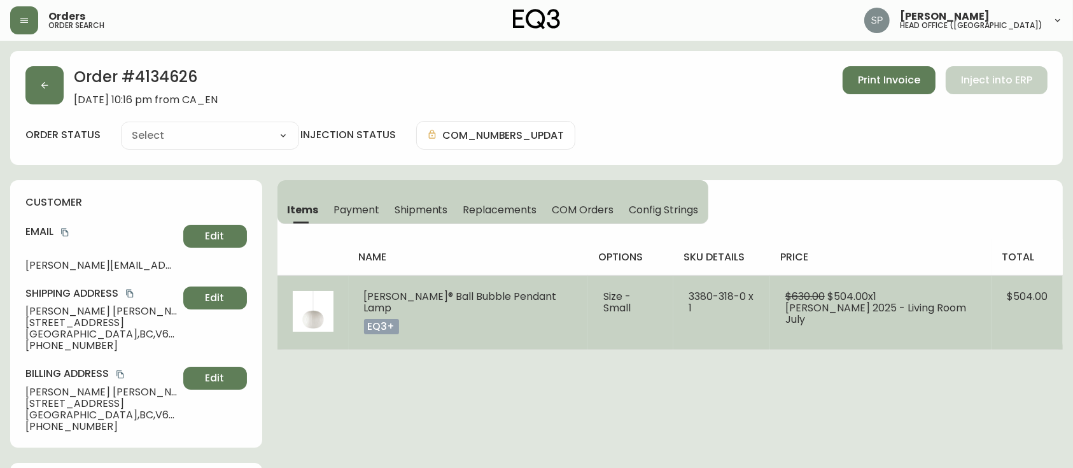 The width and height of the screenshot is (1073, 468). What do you see at coordinates (631, 302) in the screenshot?
I see `li: Size - Small` at bounding box center [631, 302].